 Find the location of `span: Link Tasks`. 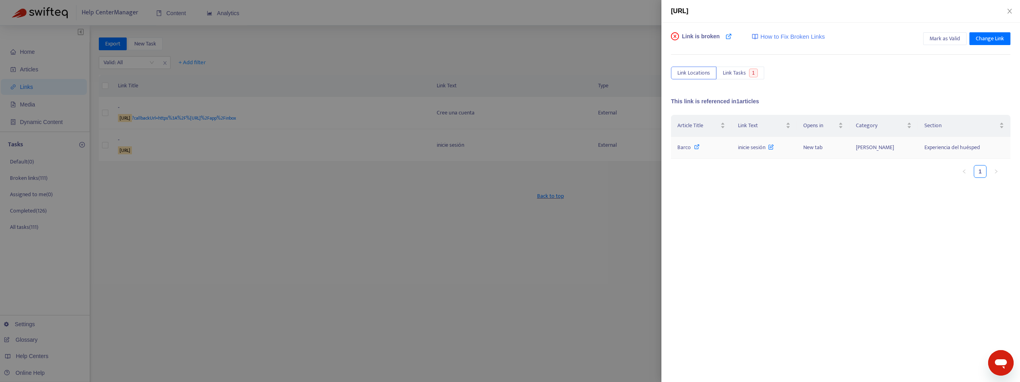

span: Link Tasks is located at coordinates (734, 73).